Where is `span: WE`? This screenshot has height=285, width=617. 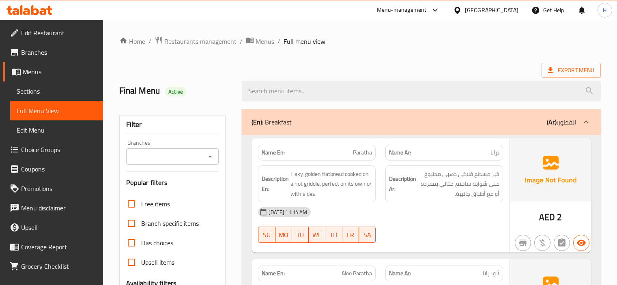
span: WE is located at coordinates (317, 235).